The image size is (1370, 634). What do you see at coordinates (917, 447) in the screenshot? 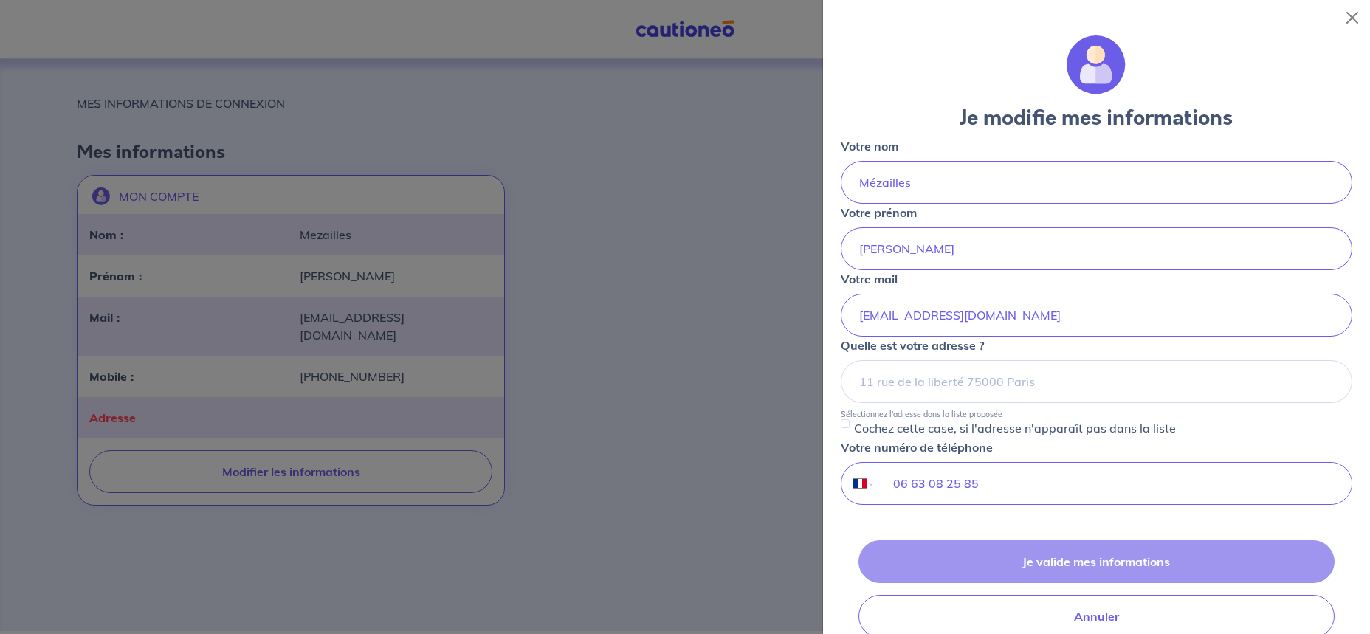
I see `p: Votre numéro de téléphone` at bounding box center [917, 447].